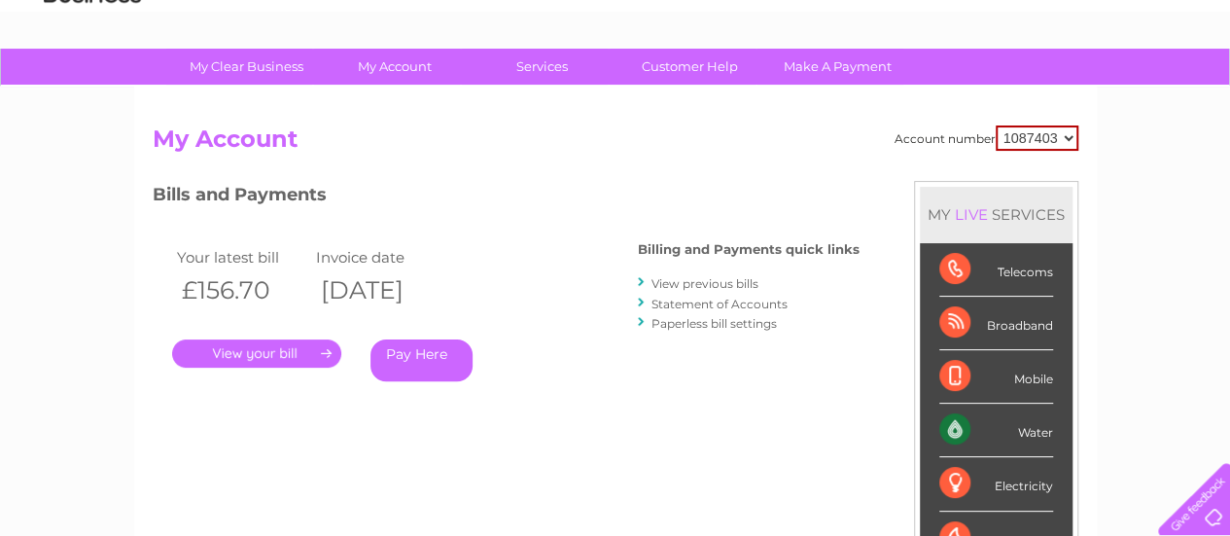 The height and width of the screenshot is (536, 1230). Describe the element at coordinates (615, 144) in the screenshot. I see `h2: My Account` at that location.